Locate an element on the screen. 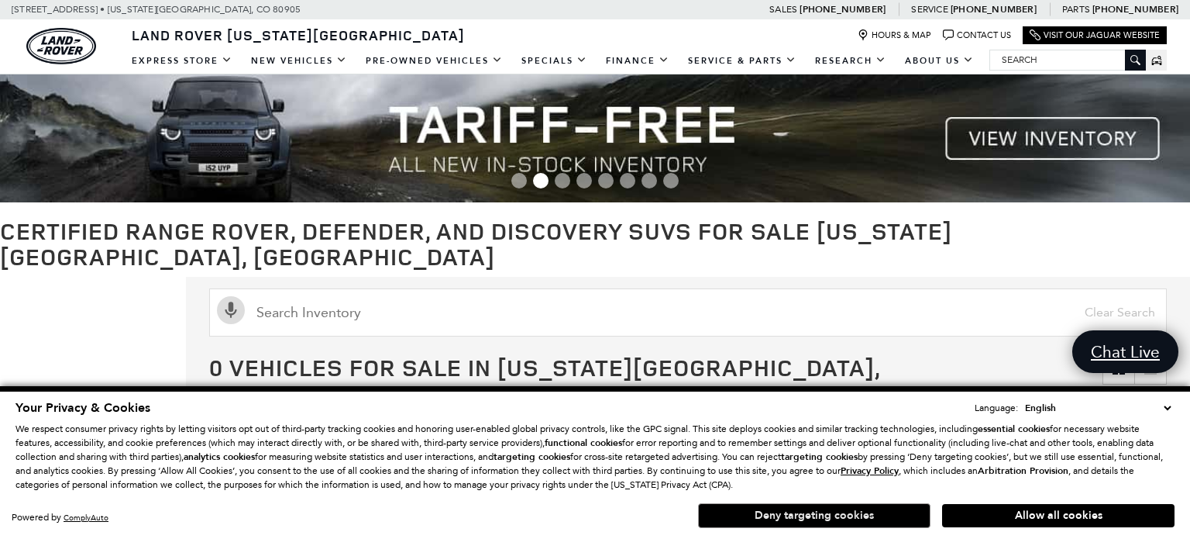 This screenshot has height=539, width=1190. span: Service is located at coordinates (929, 9).